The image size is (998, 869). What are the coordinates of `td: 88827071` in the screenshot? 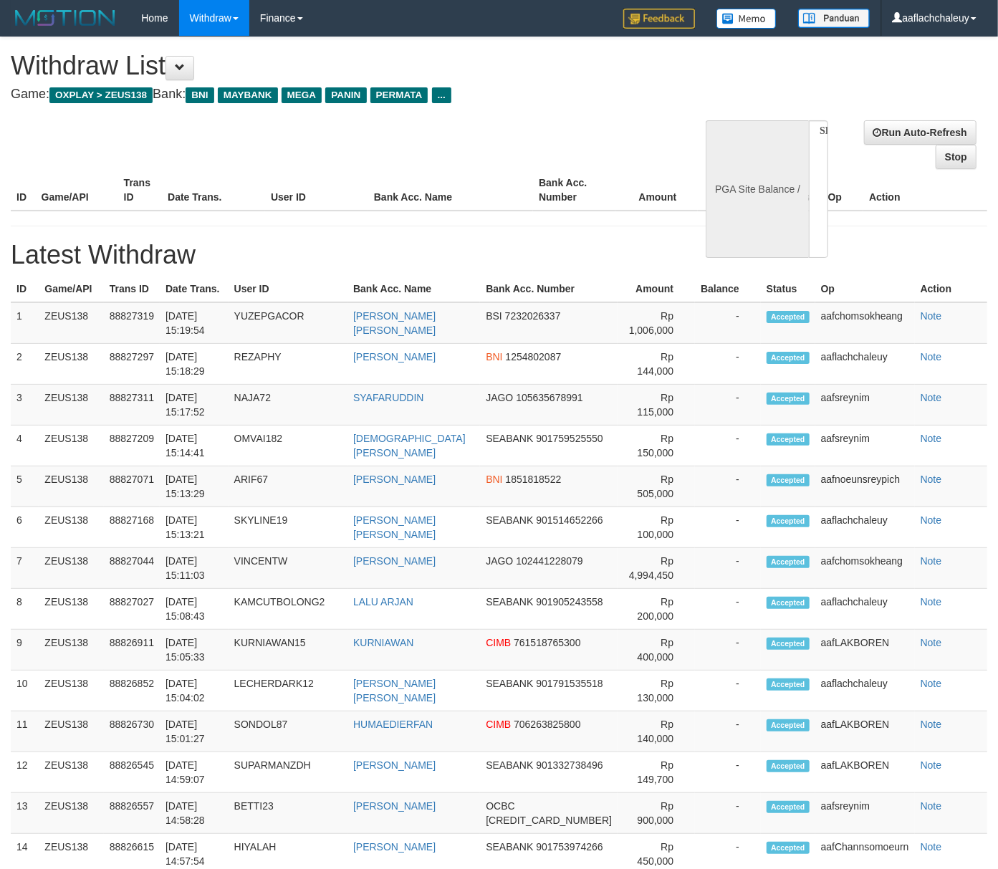 It's located at (132, 487).